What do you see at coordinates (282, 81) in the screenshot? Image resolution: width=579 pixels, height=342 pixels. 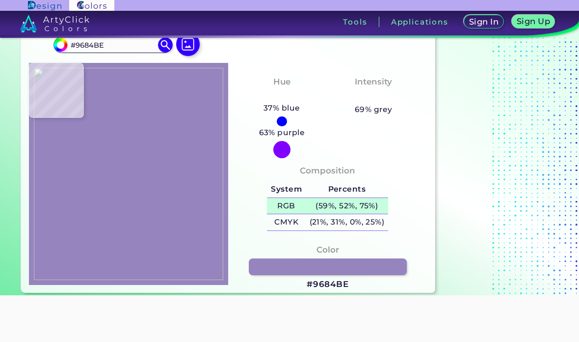 I see `h4: Hue` at bounding box center [282, 81].